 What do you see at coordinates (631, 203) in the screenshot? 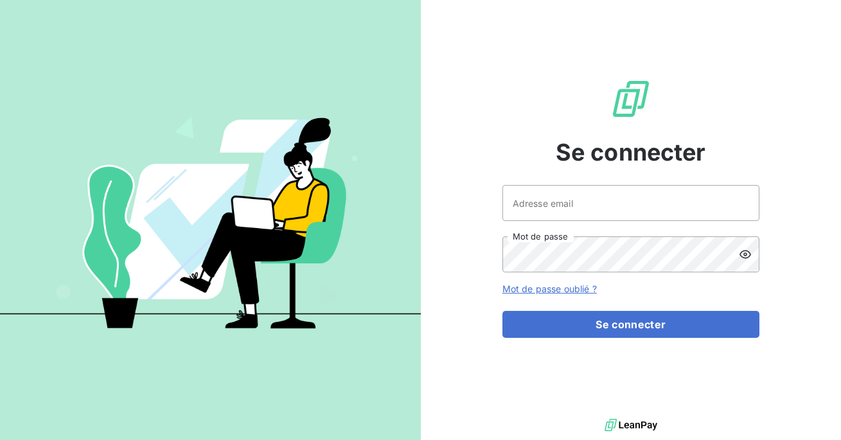
I see `input: placeholder` at bounding box center [631, 203].